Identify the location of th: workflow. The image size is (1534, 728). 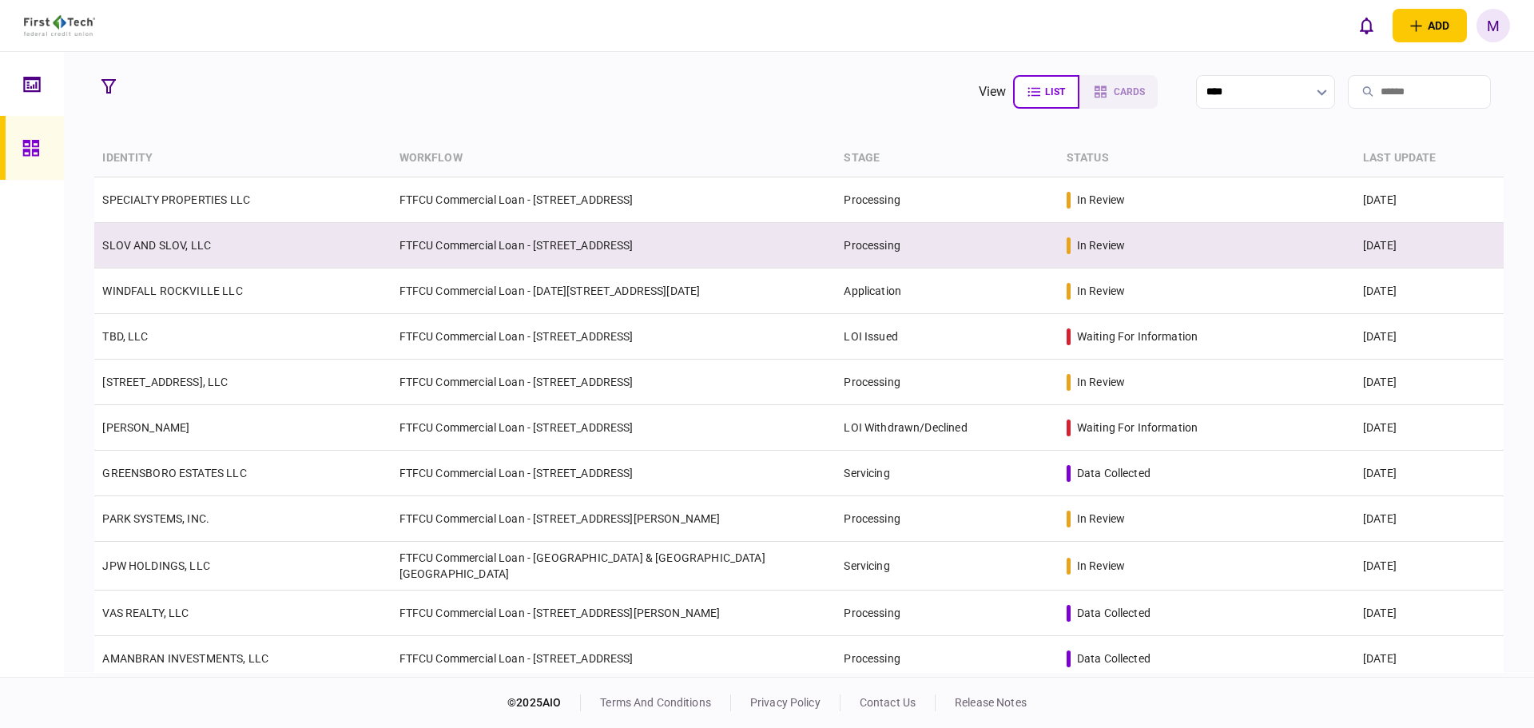
(614, 158).